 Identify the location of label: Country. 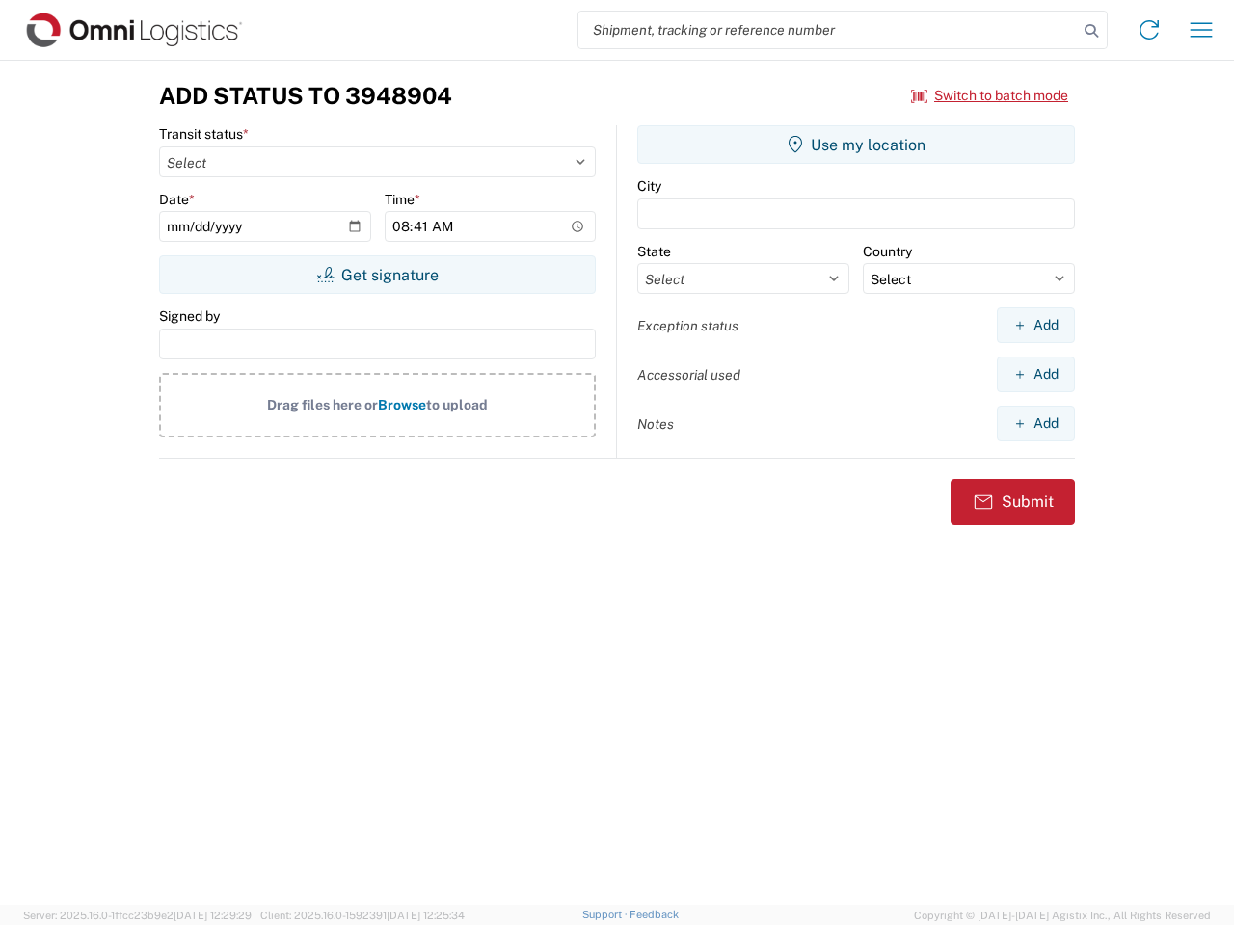
(887, 252).